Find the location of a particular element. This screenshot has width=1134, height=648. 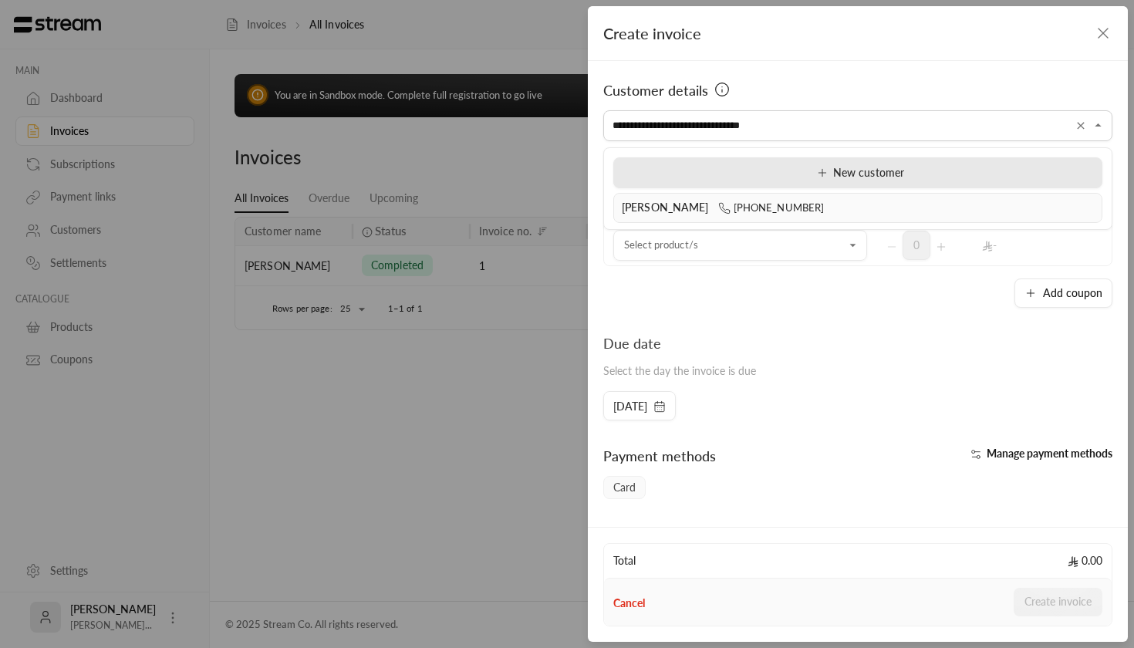

span: New customer is located at coordinates (858, 172).